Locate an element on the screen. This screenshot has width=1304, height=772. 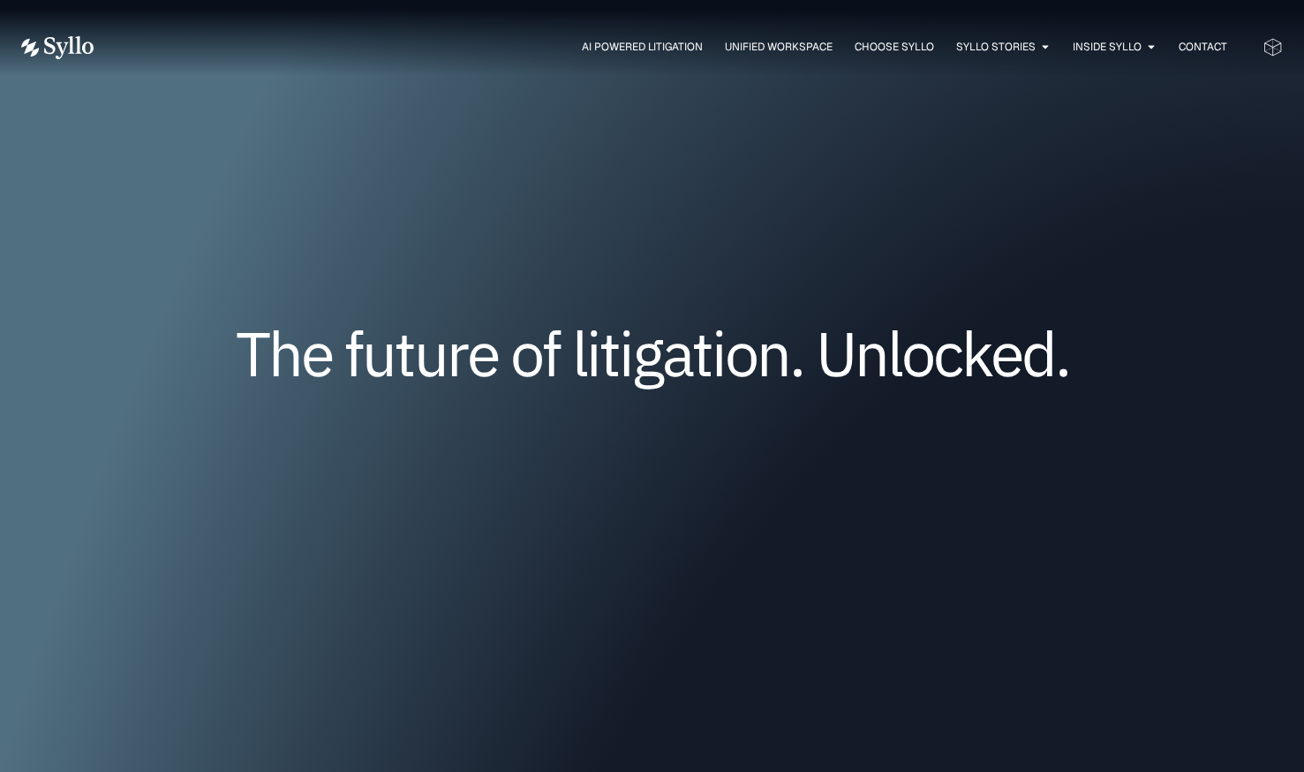
h1: The future of litigation. Unlocked. is located at coordinates (652, 353).